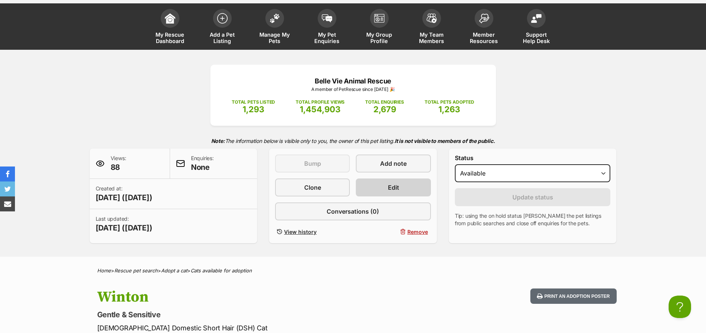  What do you see at coordinates (484, 18) in the screenshot?
I see `img: member-resources-icon-8e73f808a243e03378d46382f2149f9095a855e16c252ad45f914b54edf8863c.svg` at bounding box center [484, 18].